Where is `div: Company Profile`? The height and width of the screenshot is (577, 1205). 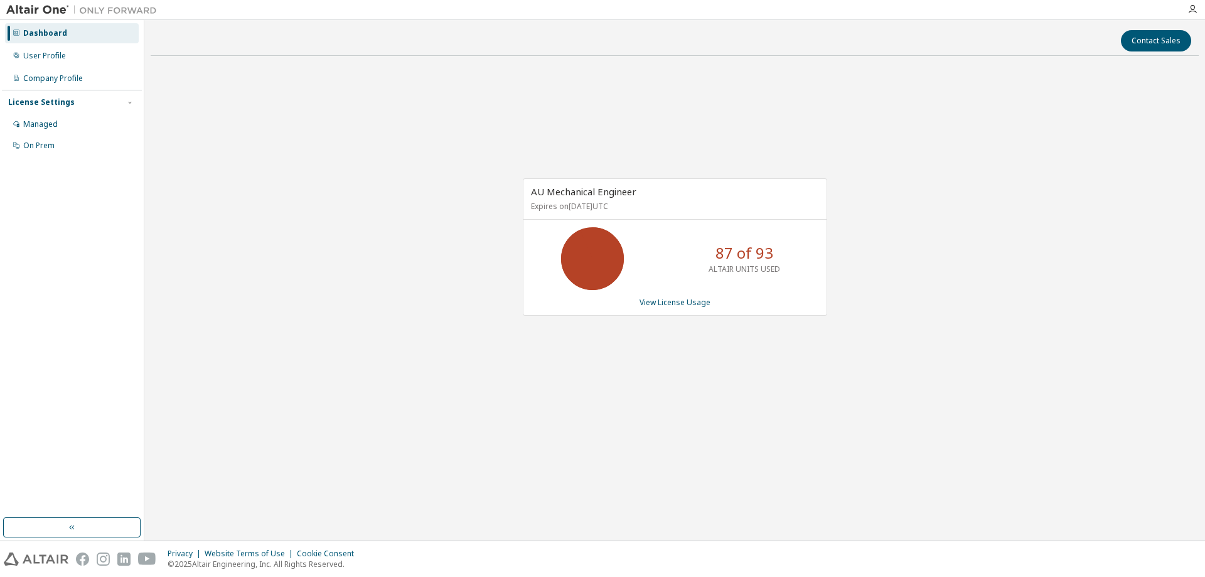
div: Company Profile is located at coordinates (53, 78).